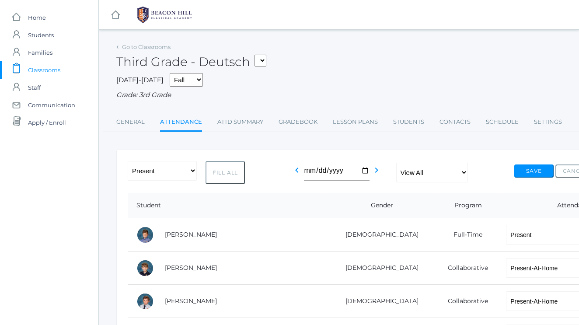 The image size is (579, 325). I want to click on span: Families, so click(40, 52).